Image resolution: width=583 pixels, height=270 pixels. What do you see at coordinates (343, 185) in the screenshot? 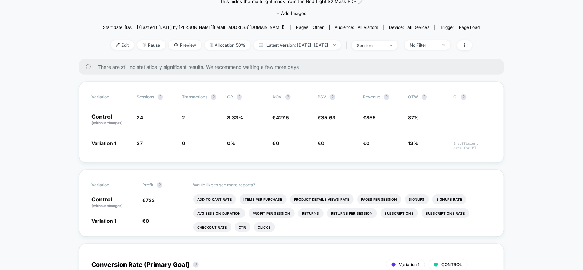
I see `p: Would like to see more reports?` at bounding box center [343, 185].